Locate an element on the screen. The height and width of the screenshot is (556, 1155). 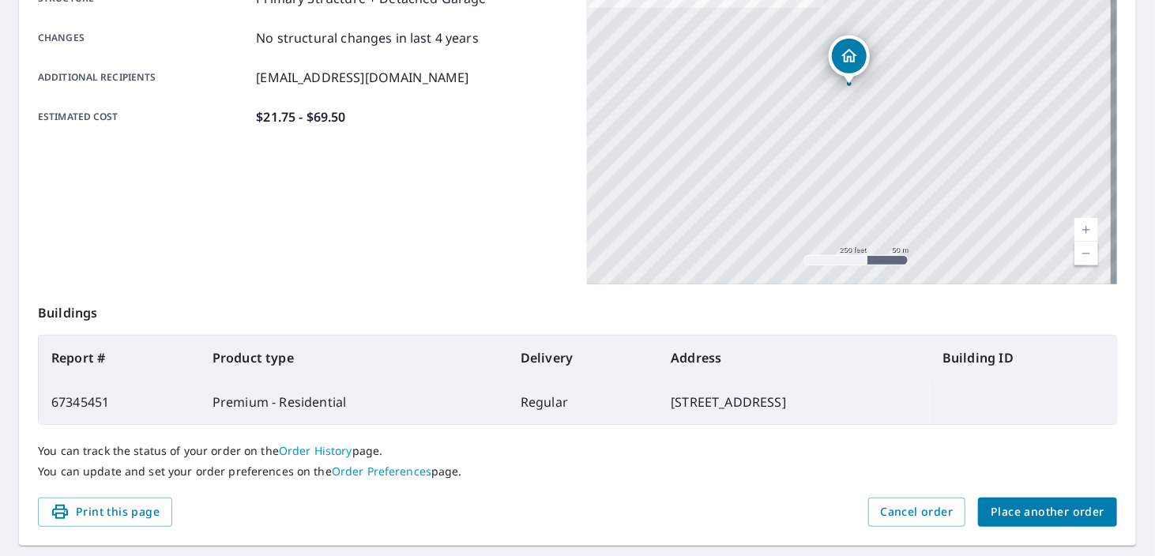
th: Report # is located at coordinates (119, 358).